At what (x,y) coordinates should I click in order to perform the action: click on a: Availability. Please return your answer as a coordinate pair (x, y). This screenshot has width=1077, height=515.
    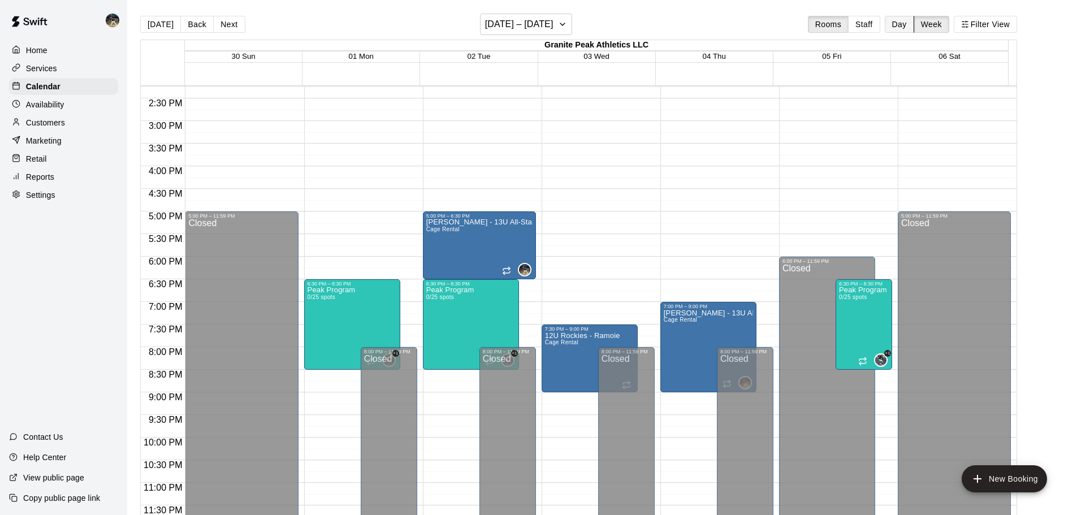
    Looking at the image, I should click on (63, 105).